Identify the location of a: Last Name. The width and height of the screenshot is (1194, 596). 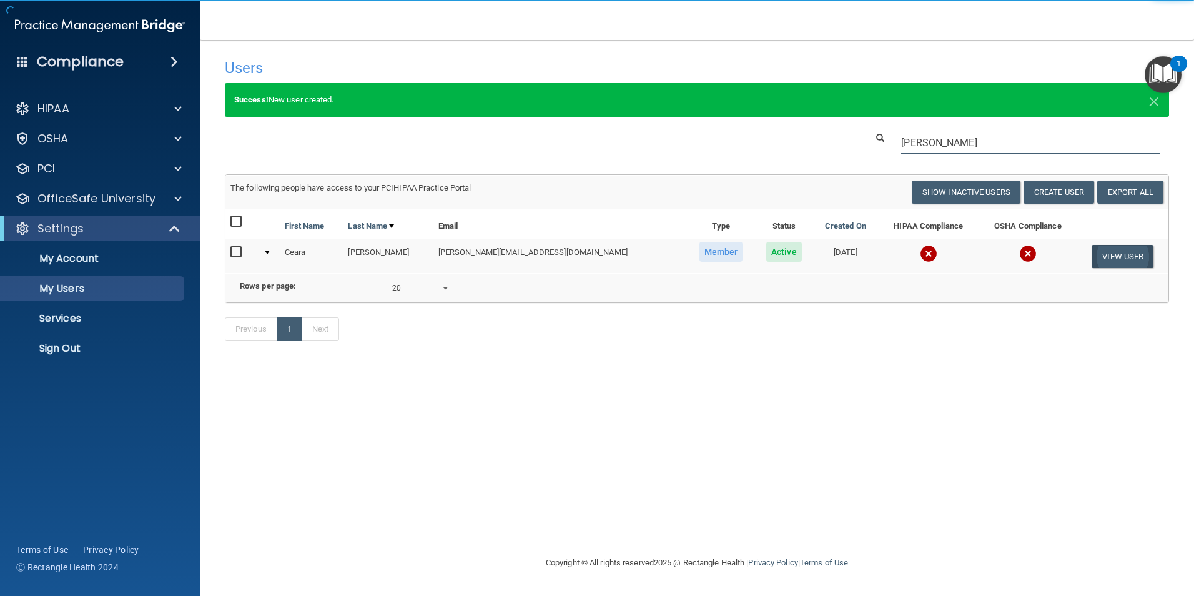
(371, 226).